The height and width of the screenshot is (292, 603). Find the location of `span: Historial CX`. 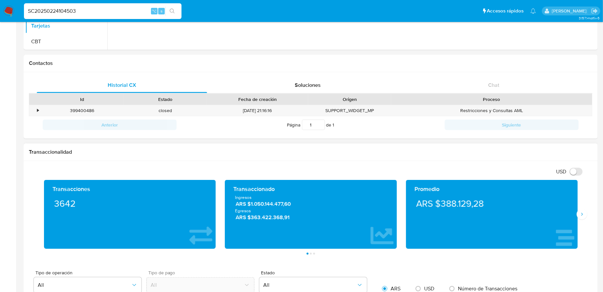

span: Historial CX is located at coordinates (122, 85).